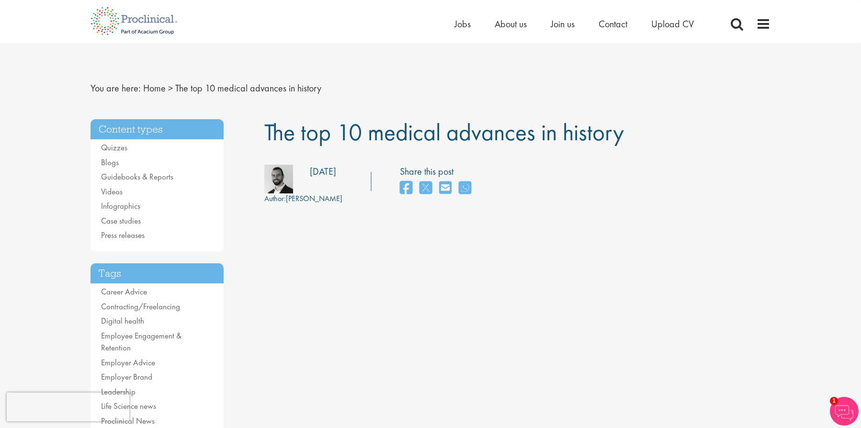 The width and height of the screenshot is (861, 428). I want to click on label: Share this post, so click(438, 171).